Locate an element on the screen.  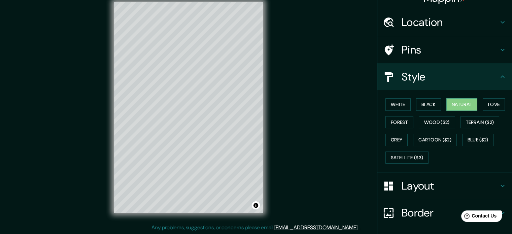
button: Cartoon ($2) is located at coordinates (435, 140).